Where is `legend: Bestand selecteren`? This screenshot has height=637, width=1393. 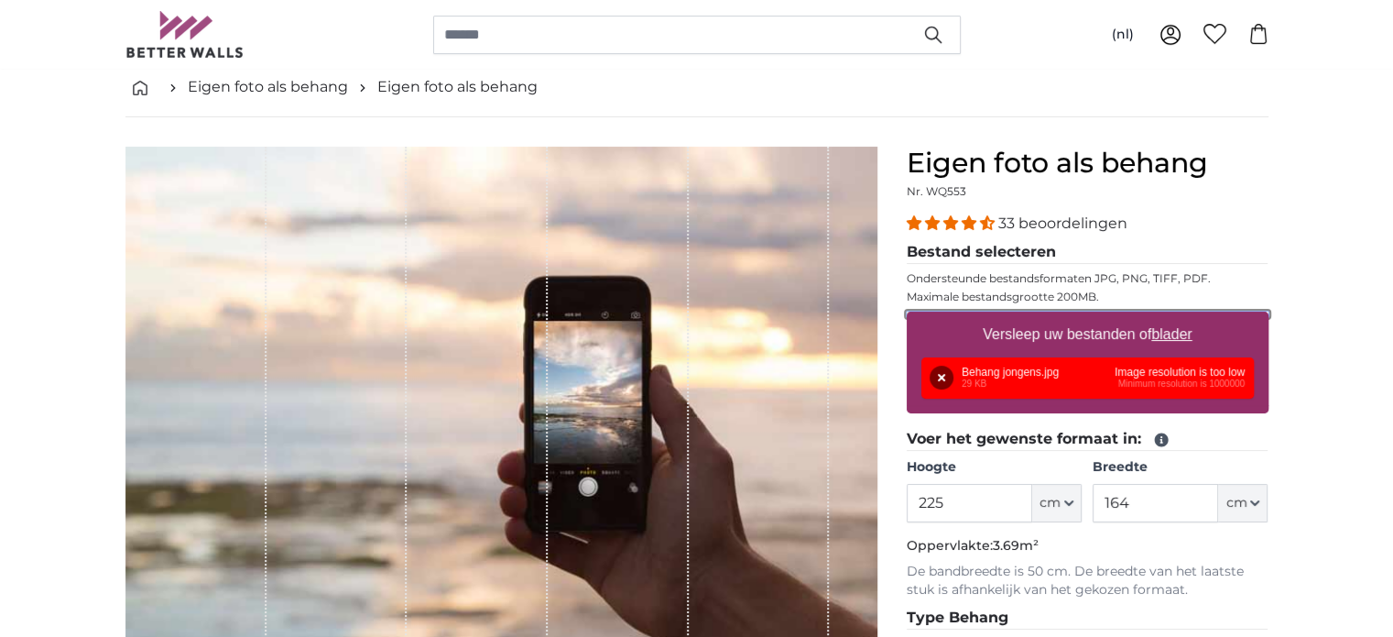
legend: Bestand selecteren is located at coordinates (1087, 252).